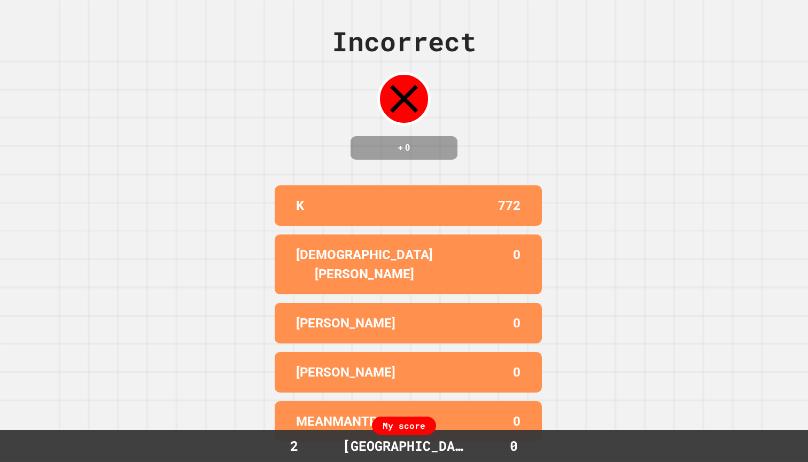  What do you see at coordinates (341, 421) in the screenshot?
I see `p: MEANMANTRA` at bounding box center [341, 421].